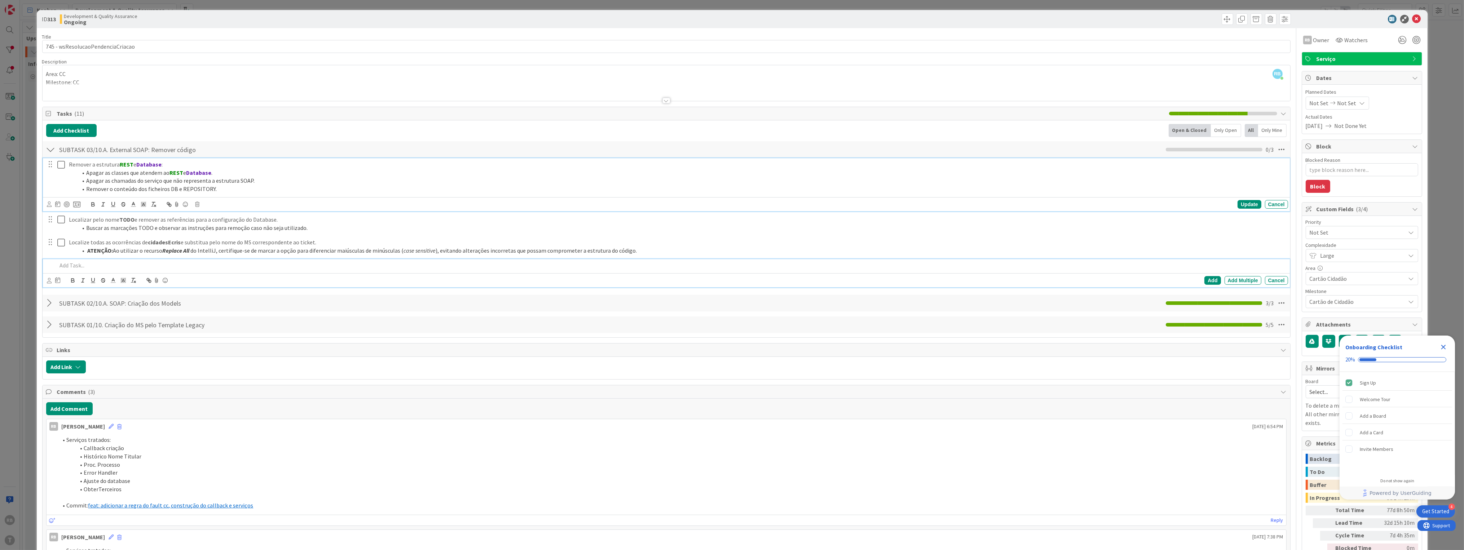 This screenshot has height=550, width=1464. I want to click on div: Milestone, so click(1362, 291).